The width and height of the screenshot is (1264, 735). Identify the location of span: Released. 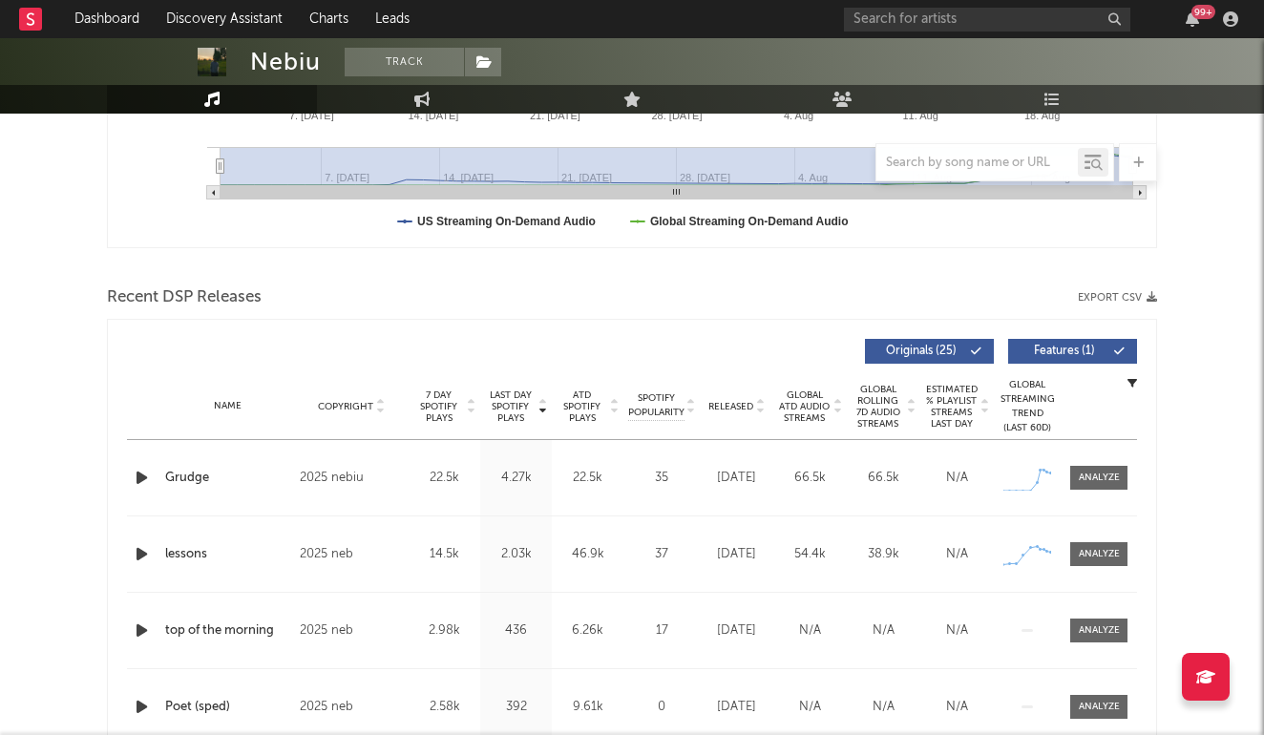
(730, 407).